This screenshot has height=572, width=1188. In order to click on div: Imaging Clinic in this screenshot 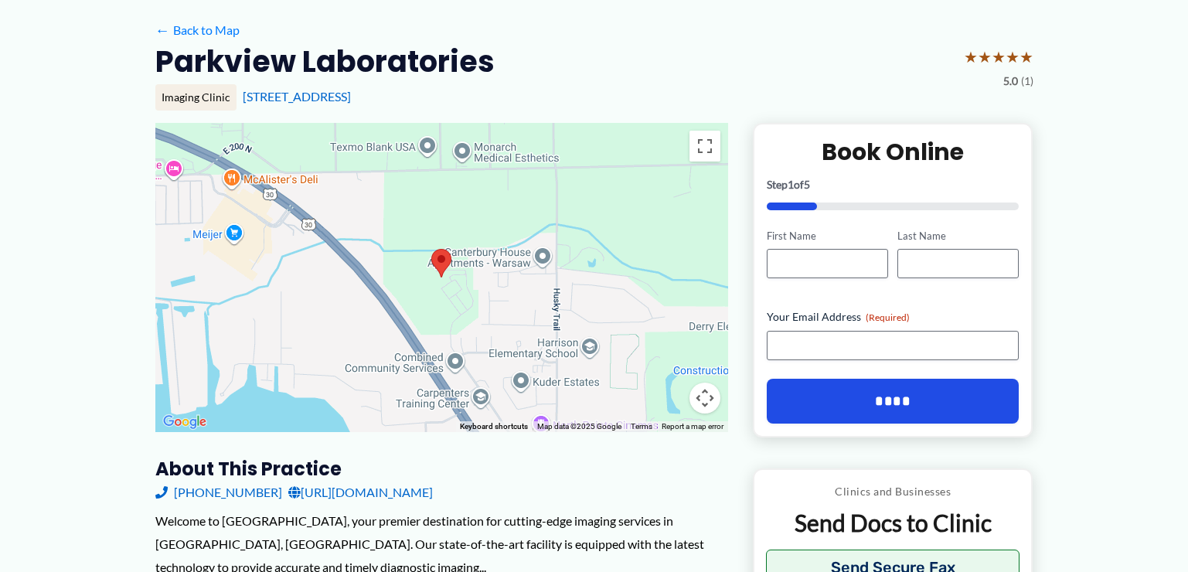, I will do `click(196, 97)`.